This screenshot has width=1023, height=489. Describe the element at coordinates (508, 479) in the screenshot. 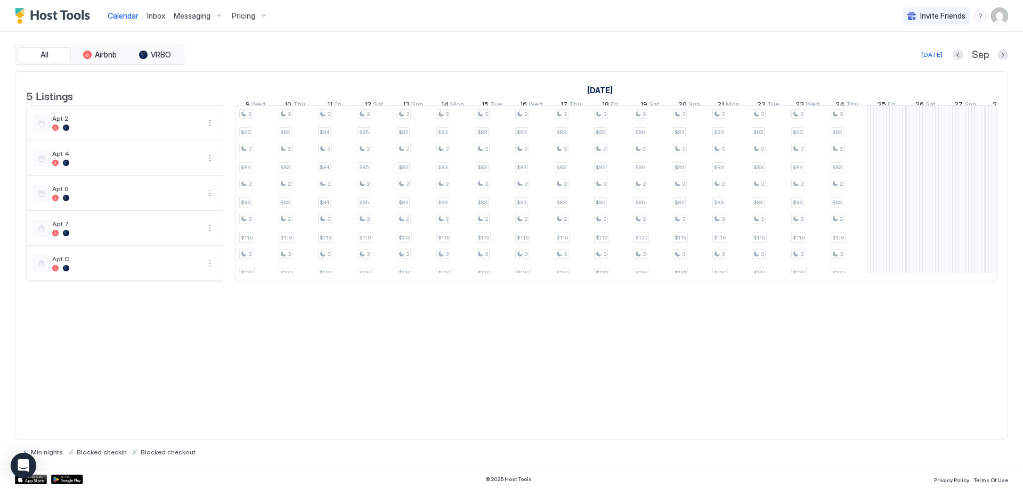

I see `span: © 2025 Host Tools` at that location.